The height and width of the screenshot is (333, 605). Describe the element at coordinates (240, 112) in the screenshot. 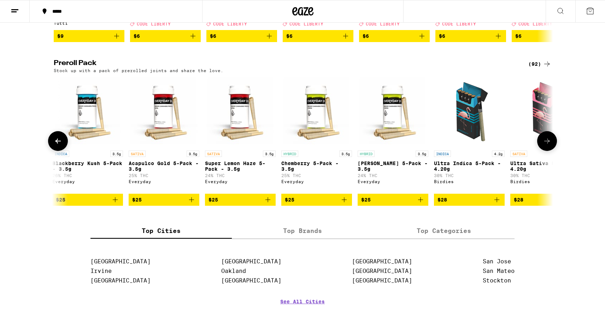

I see `img: Everyday - Super Lemon Haze 5-Pack - 3.5g` at that location.